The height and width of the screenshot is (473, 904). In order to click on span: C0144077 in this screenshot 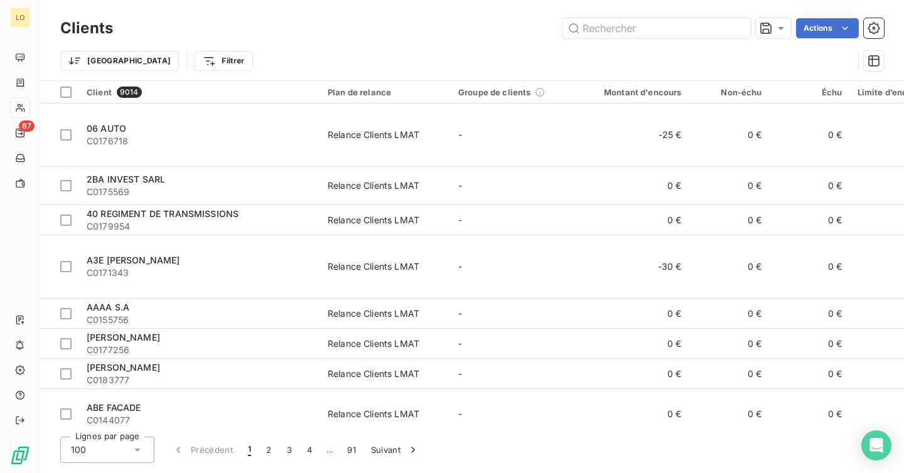, I will do `click(200, 421)`.